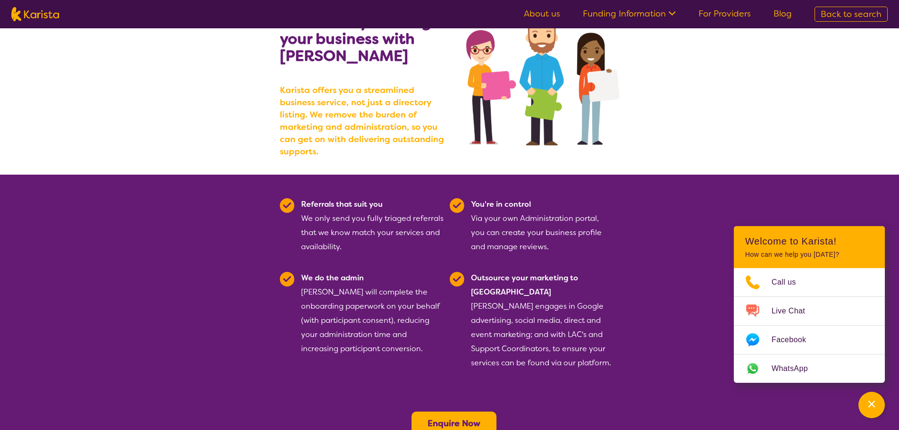  What do you see at coordinates (809, 369) in the screenshot?
I see `a: Web link opens in a new tab.` at bounding box center [809, 369].